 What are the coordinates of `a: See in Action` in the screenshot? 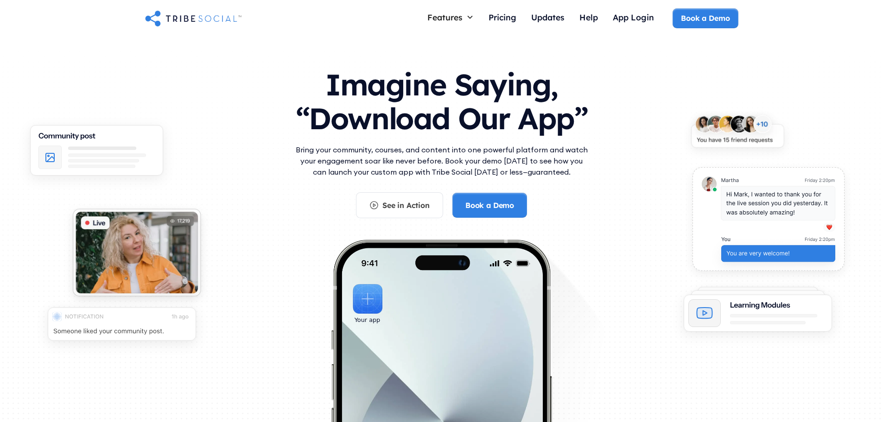 It's located at (399, 205).